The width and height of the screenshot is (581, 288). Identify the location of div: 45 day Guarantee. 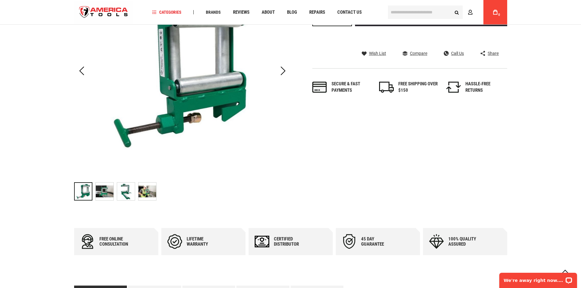
(379, 242).